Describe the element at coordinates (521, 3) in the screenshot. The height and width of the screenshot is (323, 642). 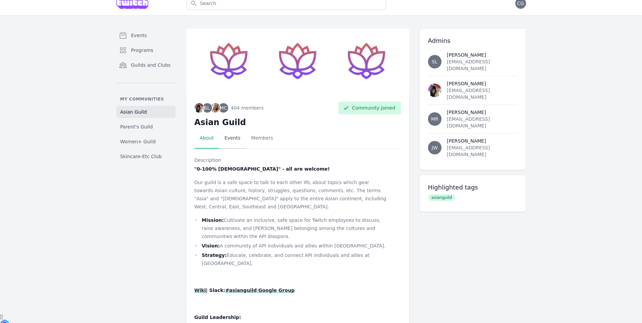
I see `span: CG` at that location.